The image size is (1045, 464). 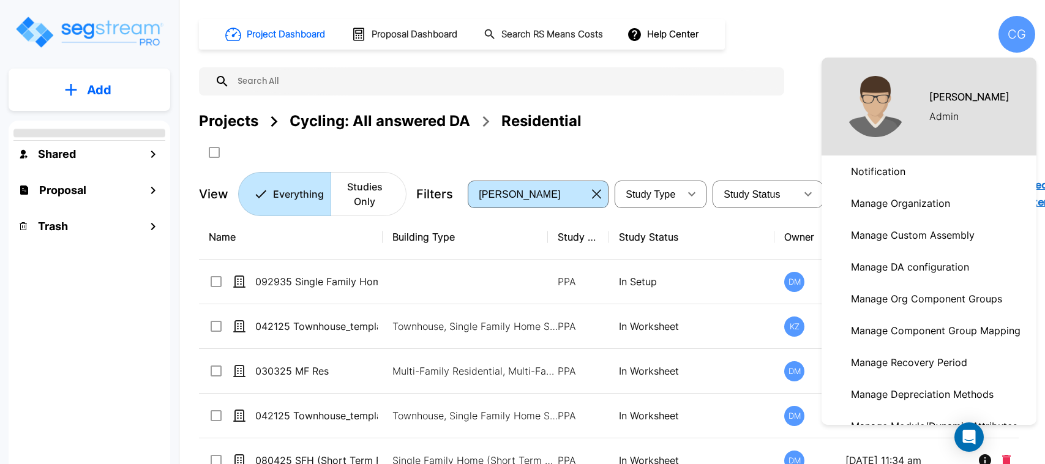 I want to click on p: Manage Module/Dynamic Attributes, so click(x=935, y=426).